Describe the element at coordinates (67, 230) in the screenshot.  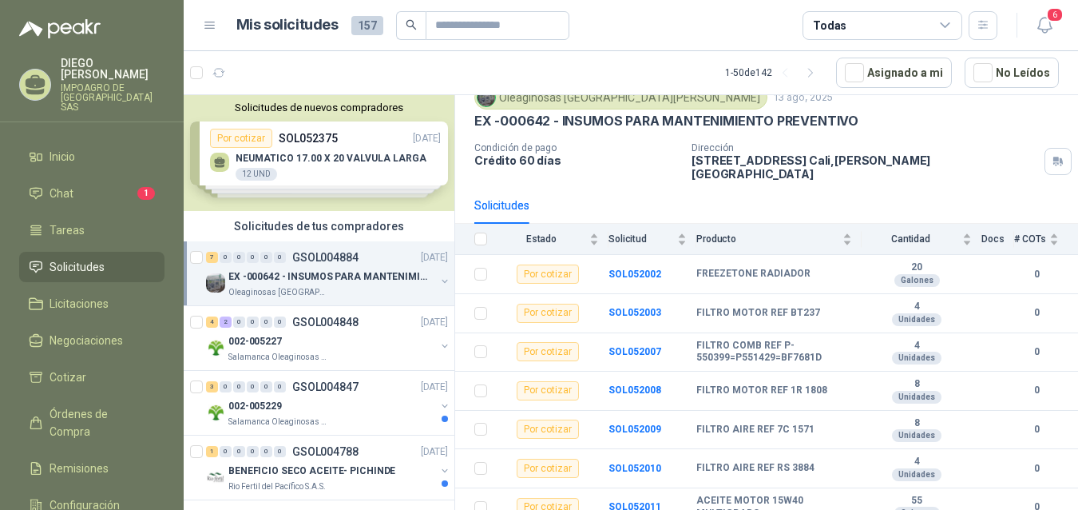
I see `span: Tareas` at that location.